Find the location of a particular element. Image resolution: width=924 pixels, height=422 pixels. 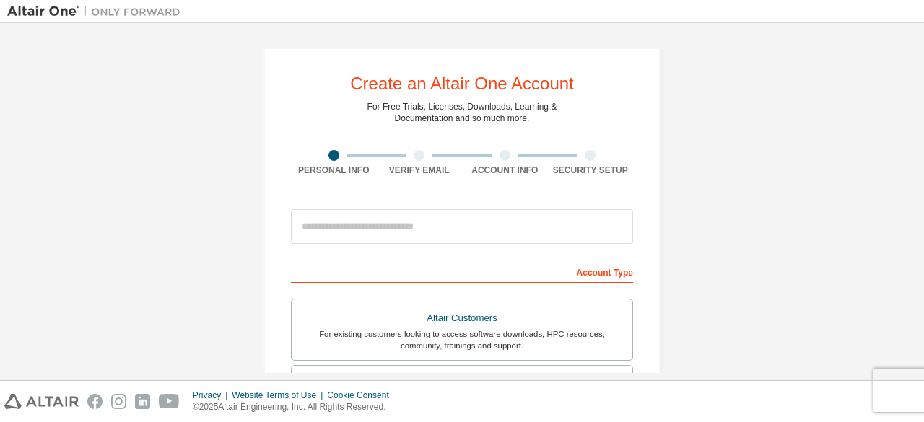

div: For Free Trials, Licenses, Downloads, Learning & Documentation and so much more. is located at coordinates (462, 113).